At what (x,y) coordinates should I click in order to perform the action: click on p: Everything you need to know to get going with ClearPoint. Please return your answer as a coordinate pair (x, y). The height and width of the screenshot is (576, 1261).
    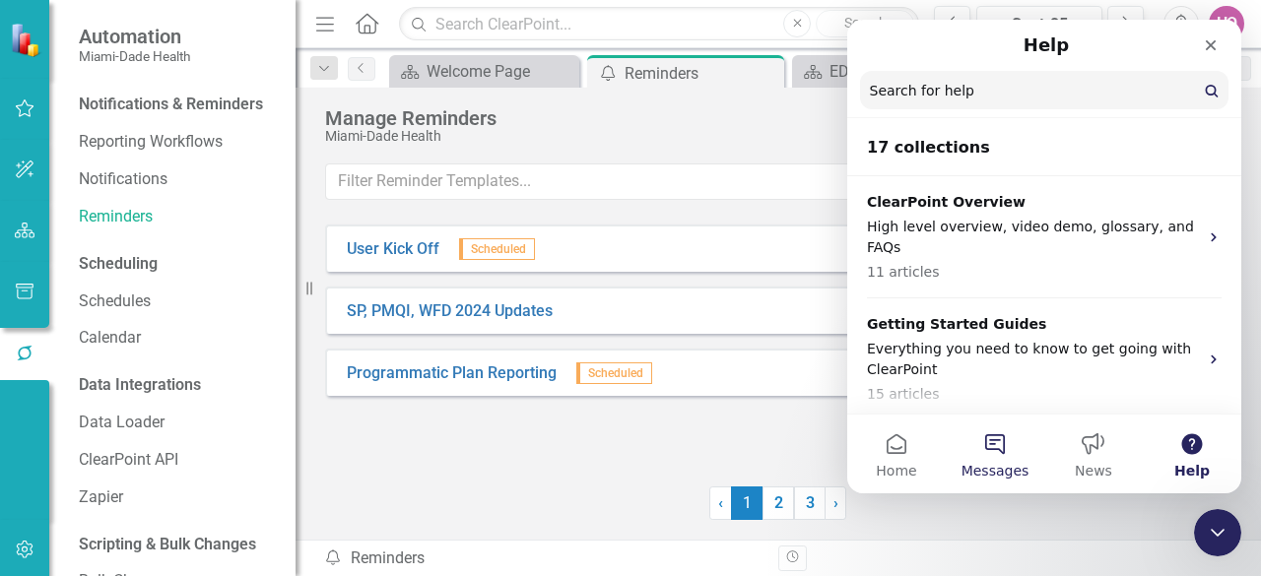
    Looking at the image, I should click on (185, 340).